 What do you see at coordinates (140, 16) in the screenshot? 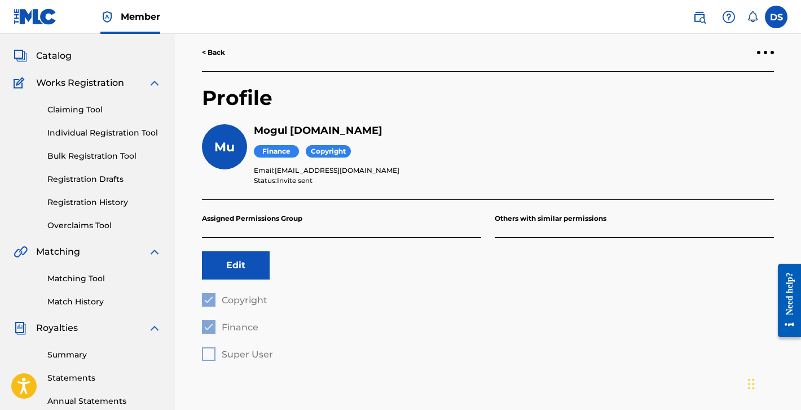
I see `span: Member` at bounding box center [140, 16].